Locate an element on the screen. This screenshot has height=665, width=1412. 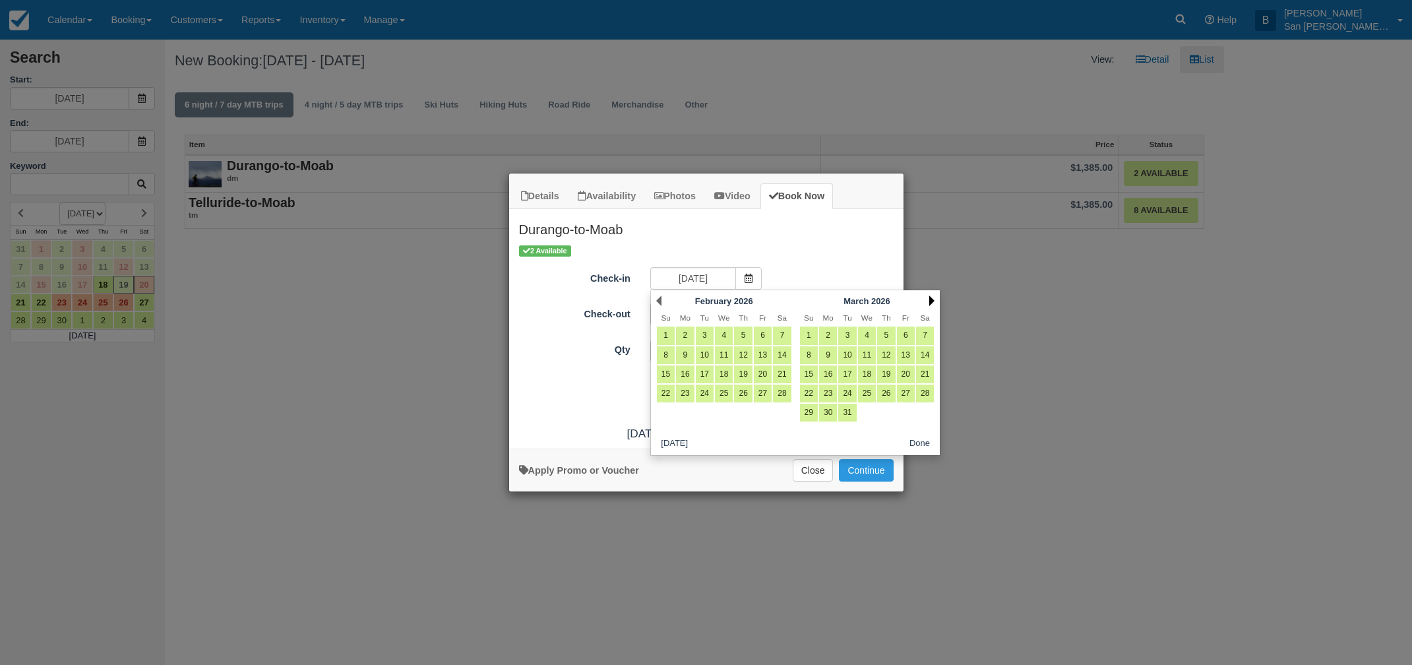
a: Book Now is located at coordinates (797, 196).